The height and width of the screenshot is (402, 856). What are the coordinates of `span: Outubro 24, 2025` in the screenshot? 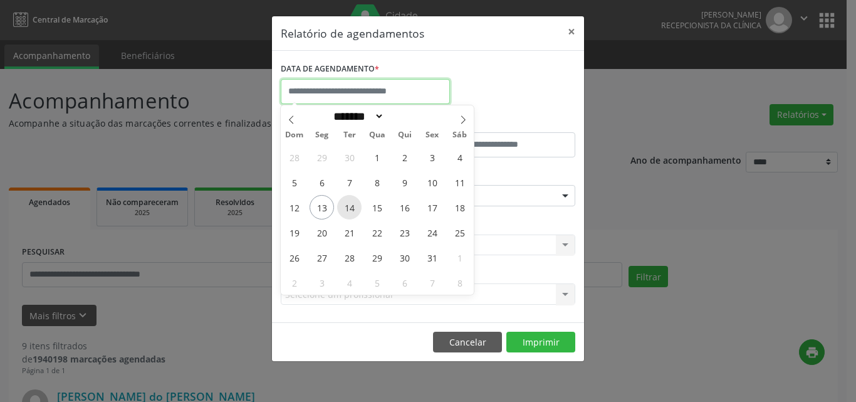 It's located at (432, 232).